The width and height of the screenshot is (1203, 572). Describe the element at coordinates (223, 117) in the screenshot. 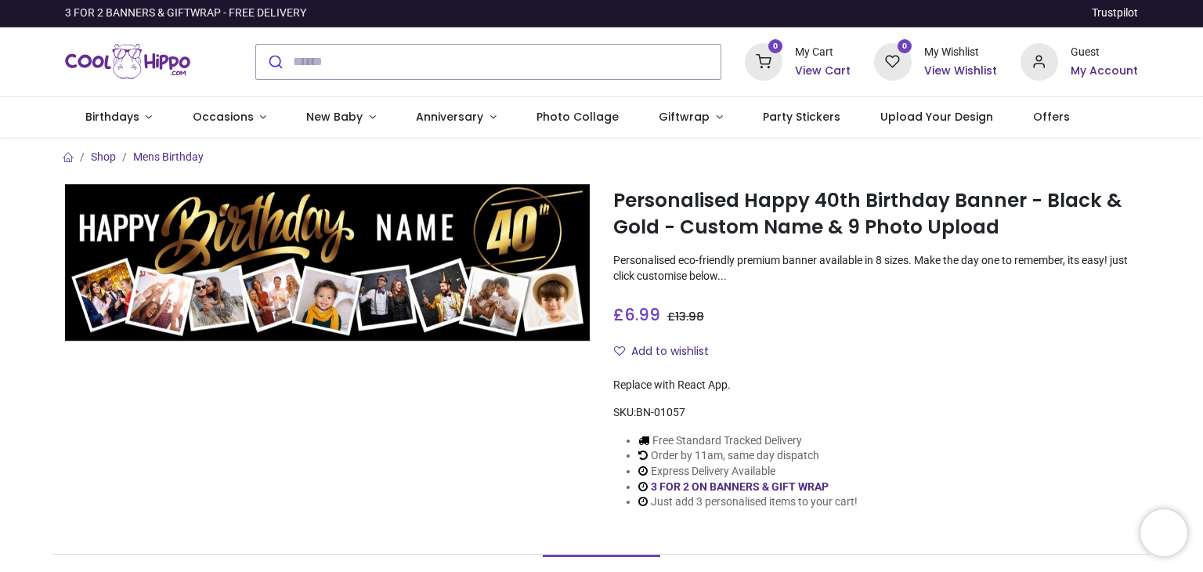

I see `span: Occasions` at that location.